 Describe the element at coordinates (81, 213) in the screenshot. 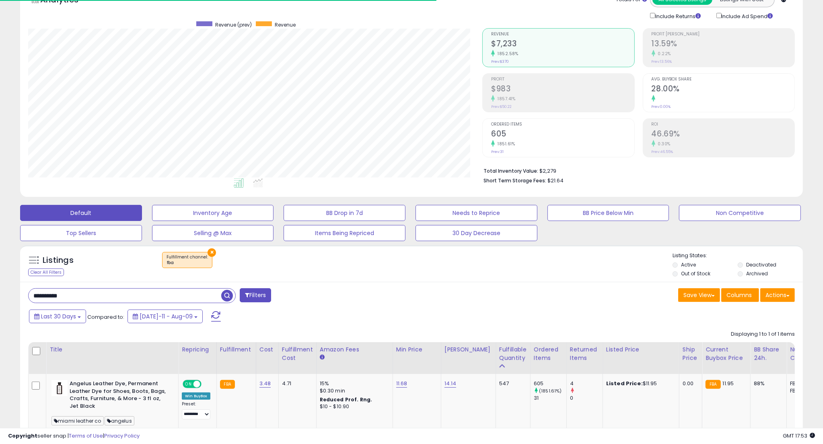

I see `button: Default` at that location.